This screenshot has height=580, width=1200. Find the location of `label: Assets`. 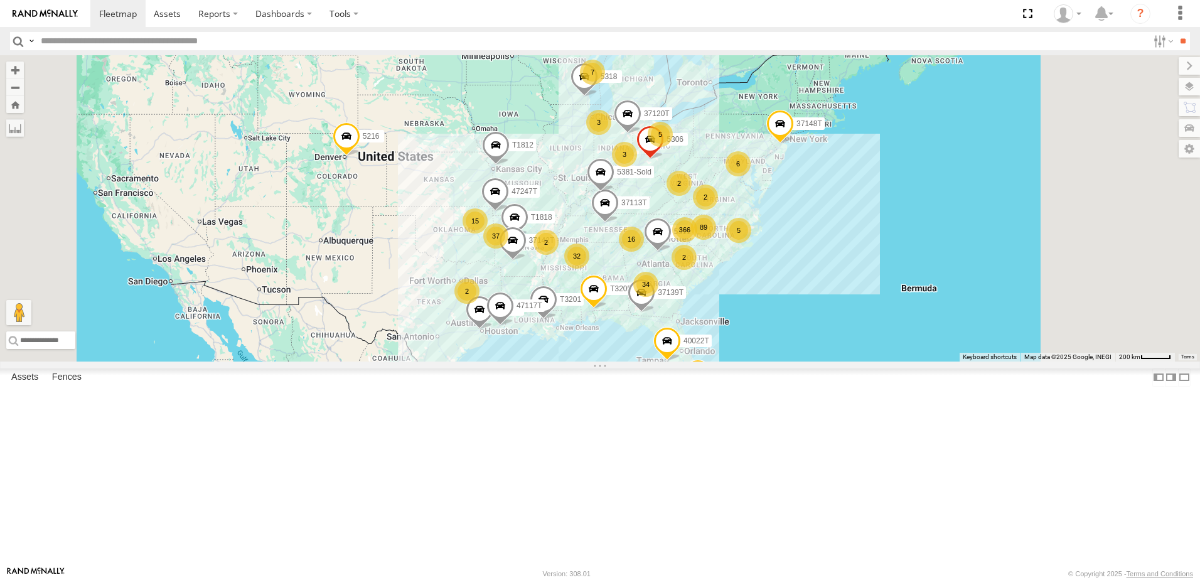

label: Assets is located at coordinates (24, 377).